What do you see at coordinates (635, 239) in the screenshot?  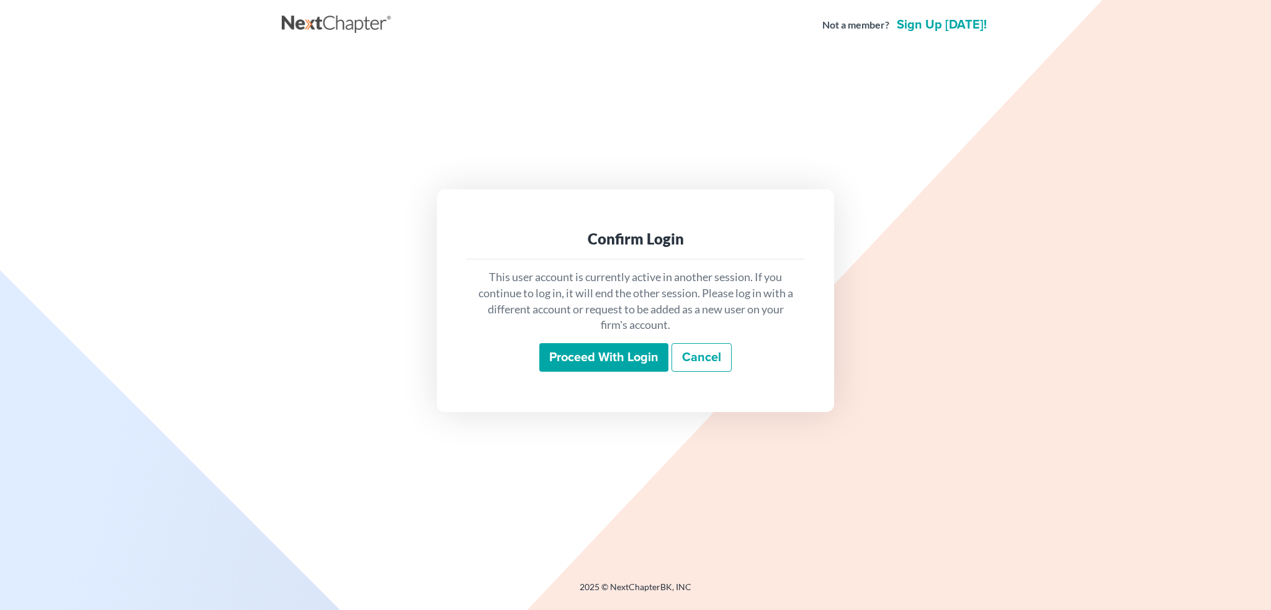 I see `div: Confirm Login` at bounding box center [635, 239].